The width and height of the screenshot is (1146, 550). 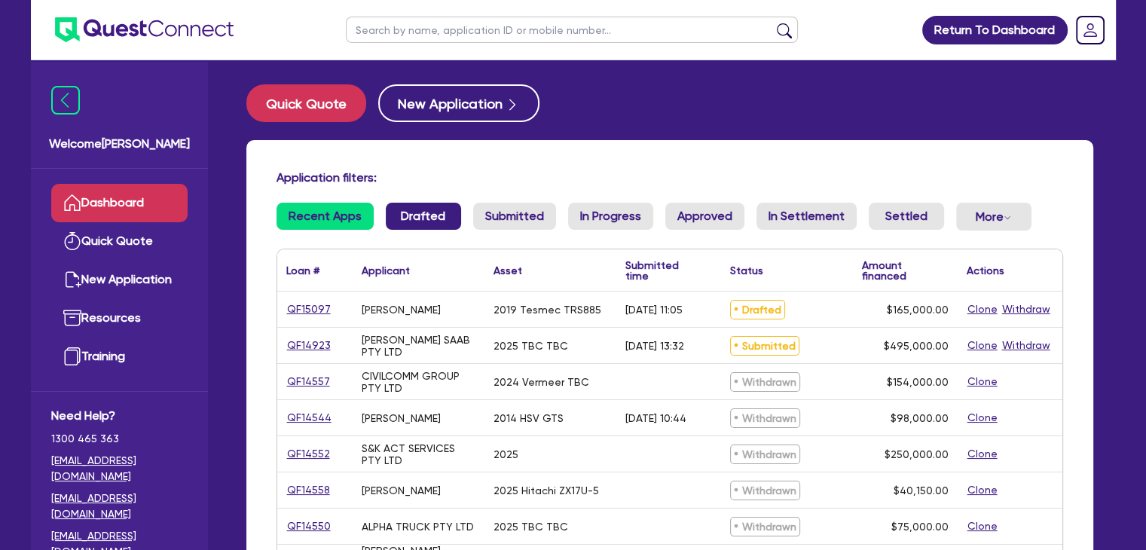 What do you see at coordinates (119, 356) in the screenshot?
I see `a: Training` at bounding box center [119, 356].